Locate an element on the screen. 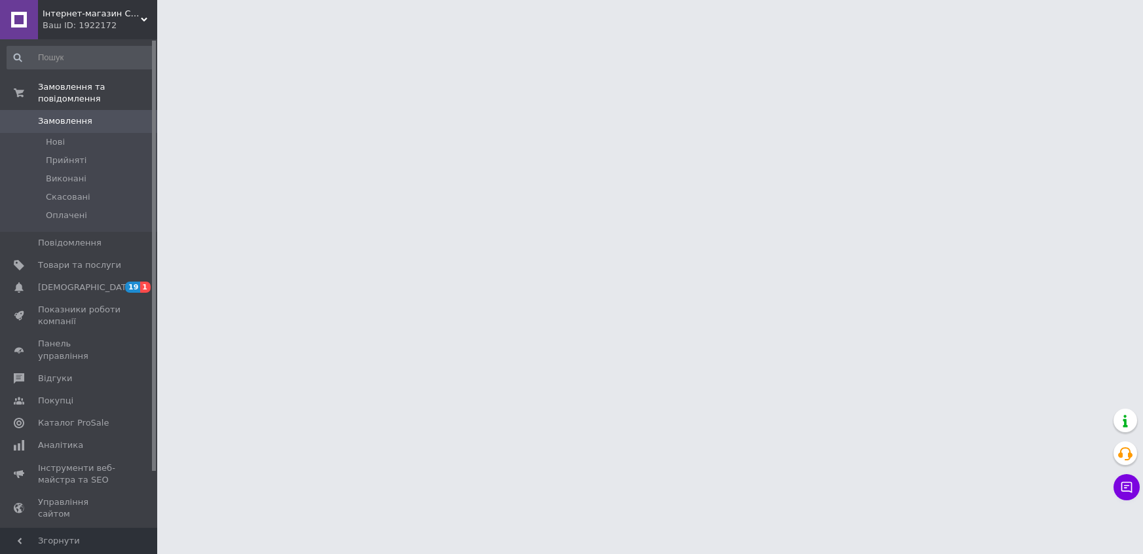  span: Повідомлення is located at coordinates (69, 243).